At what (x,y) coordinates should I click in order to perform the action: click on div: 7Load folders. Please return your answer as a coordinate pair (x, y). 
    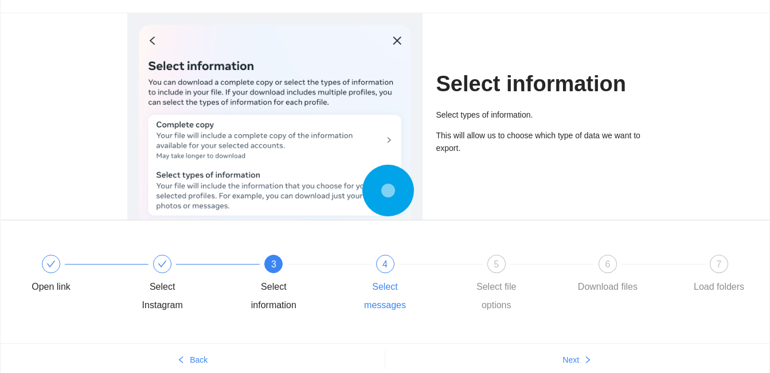
    Looking at the image, I should click on (719, 275).